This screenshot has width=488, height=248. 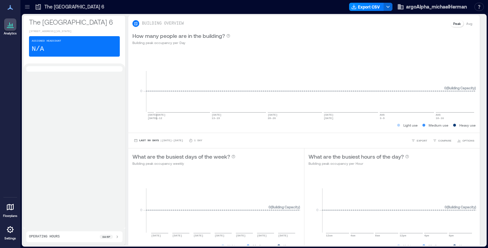 I want to click on p: Operating Hours, so click(x=44, y=237).